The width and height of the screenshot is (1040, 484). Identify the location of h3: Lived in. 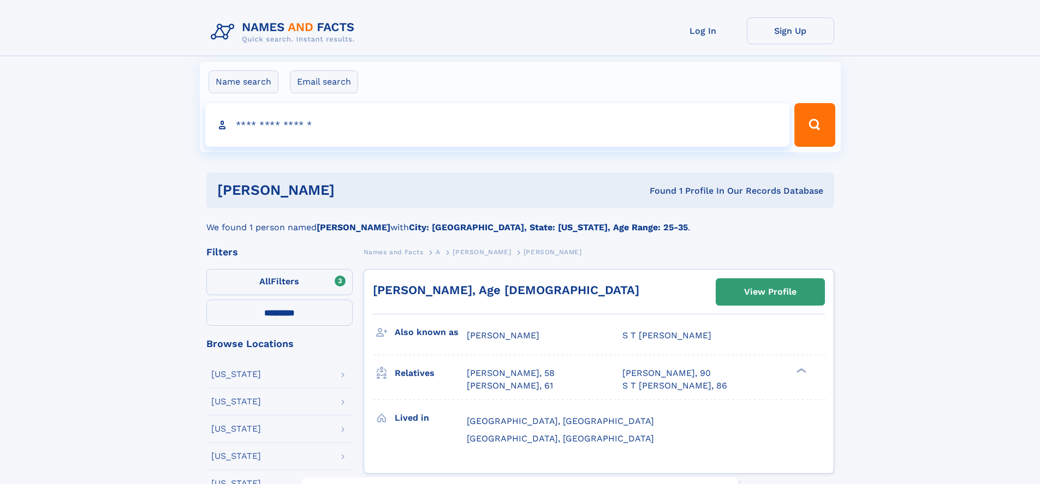
(431, 418).